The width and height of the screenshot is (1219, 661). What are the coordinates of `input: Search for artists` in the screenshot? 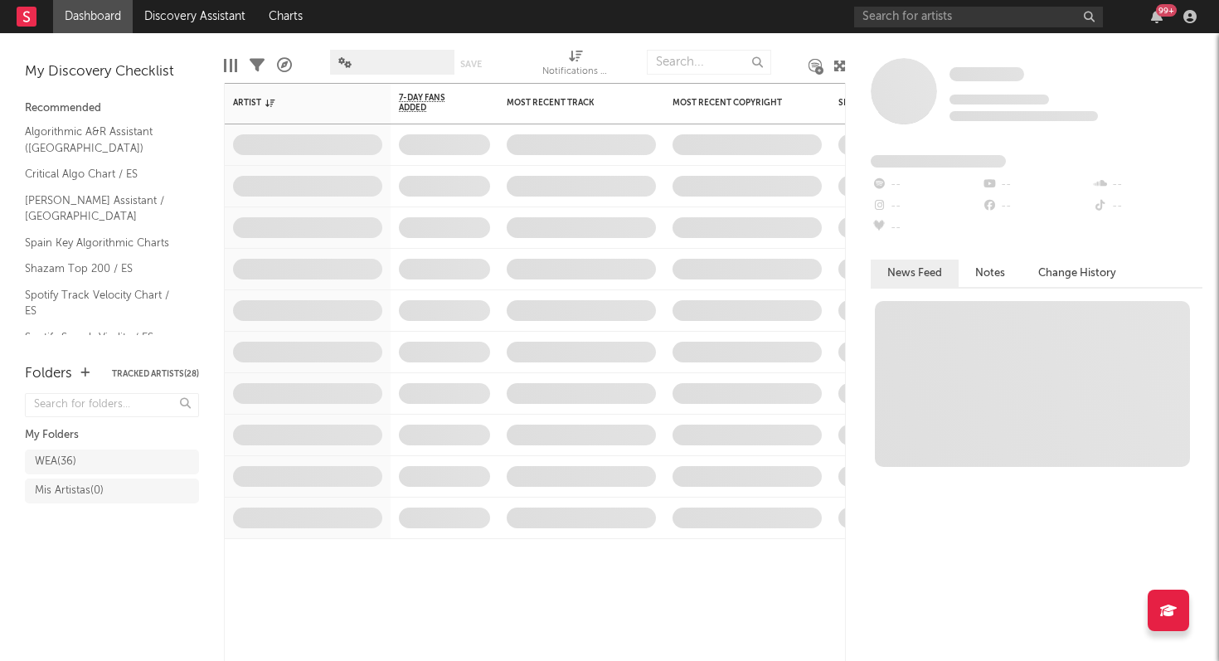 It's located at (978, 17).